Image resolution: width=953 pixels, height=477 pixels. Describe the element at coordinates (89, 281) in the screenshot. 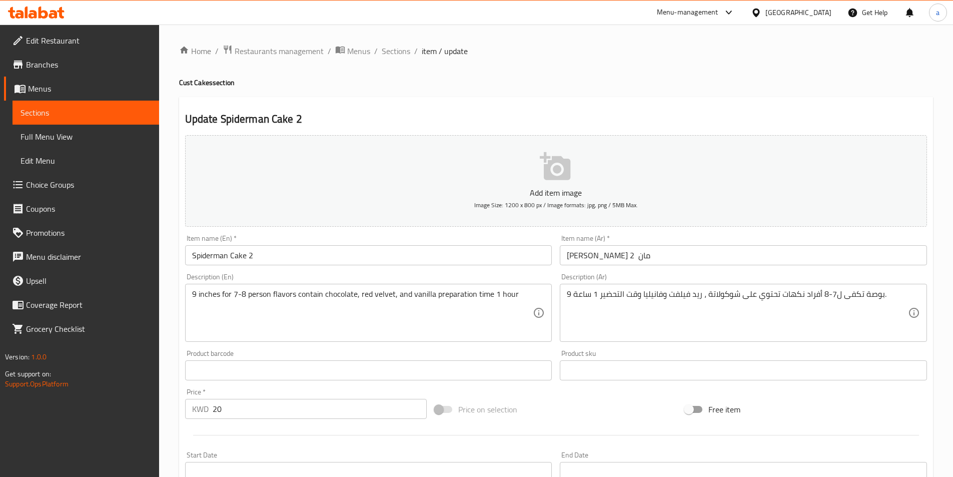

I see `span: Upsell` at that location.